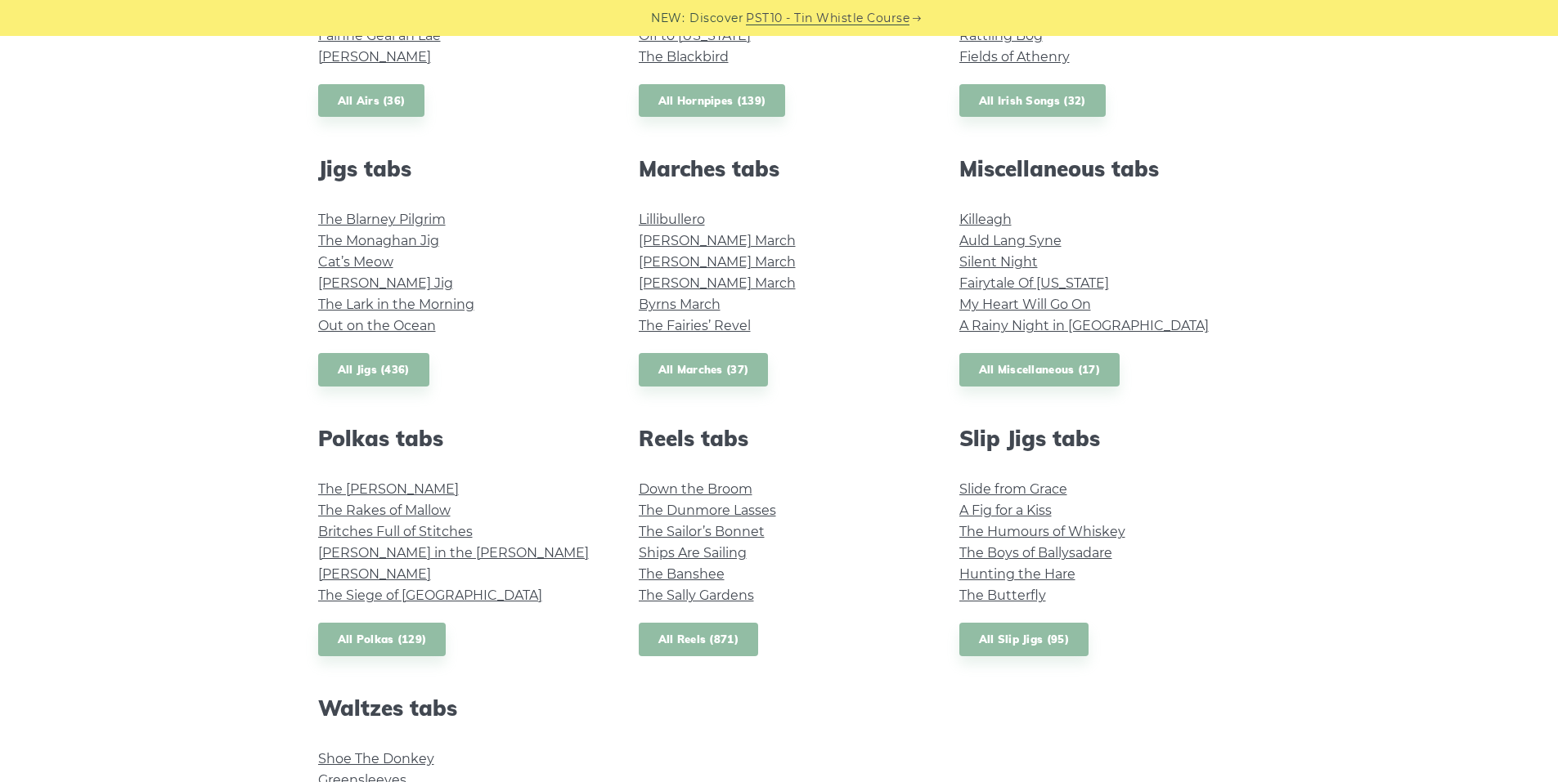 Image resolution: width=1558 pixels, height=782 pixels. What do you see at coordinates (1017, 574) in the screenshot?
I see `a: Hunting the Hare` at bounding box center [1017, 574].